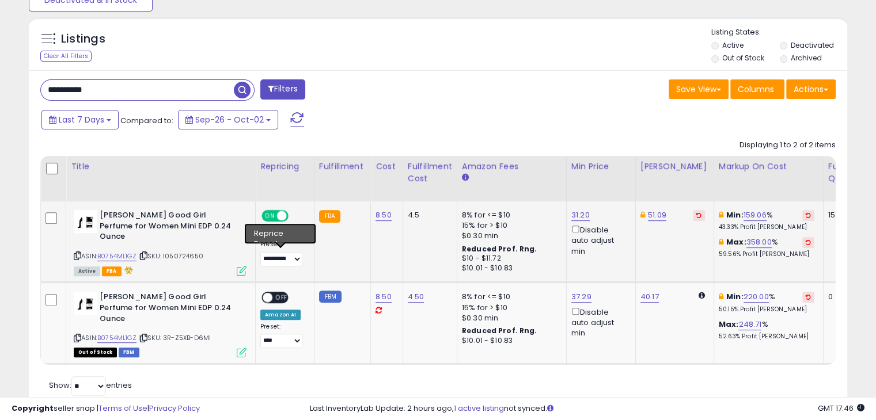 The width and height of the screenshot is (876, 420). I want to click on label: Archived, so click(805, 58).